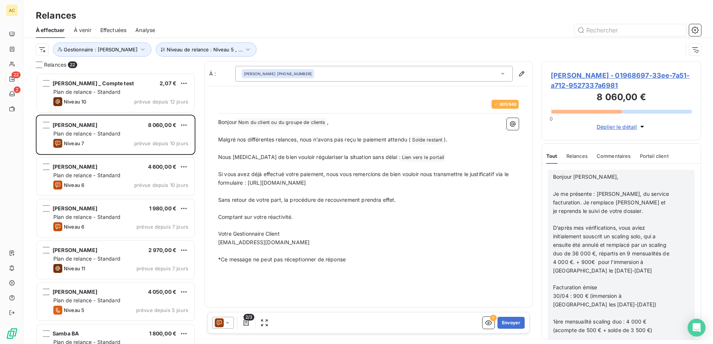 Image resolution: width=713 pixels, height=344 pixels. What do you see at coordinates (621, 98) in the screenshot?
I see `h3: 8 060,00 €` at bounding box center [621, 98].